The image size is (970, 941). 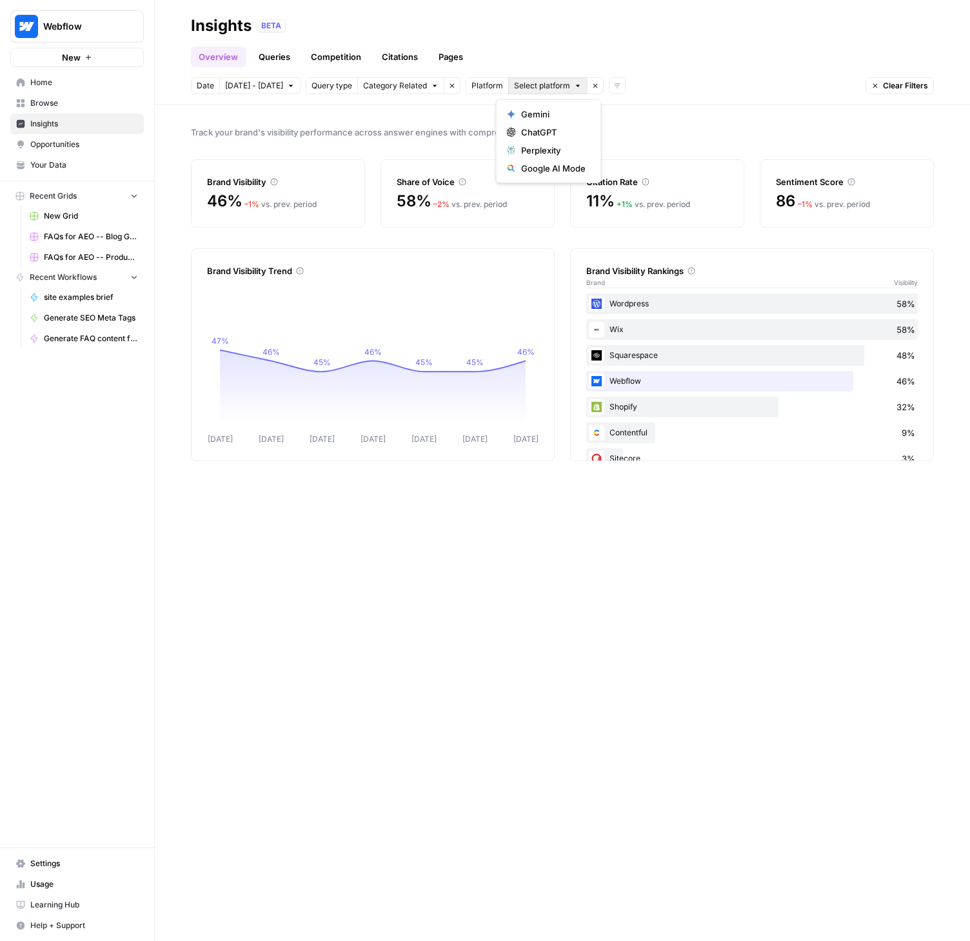 What do you see at coordinates (400, 57) in the screenshot?
I see `a: Citations` at bounding box center [400, 57].